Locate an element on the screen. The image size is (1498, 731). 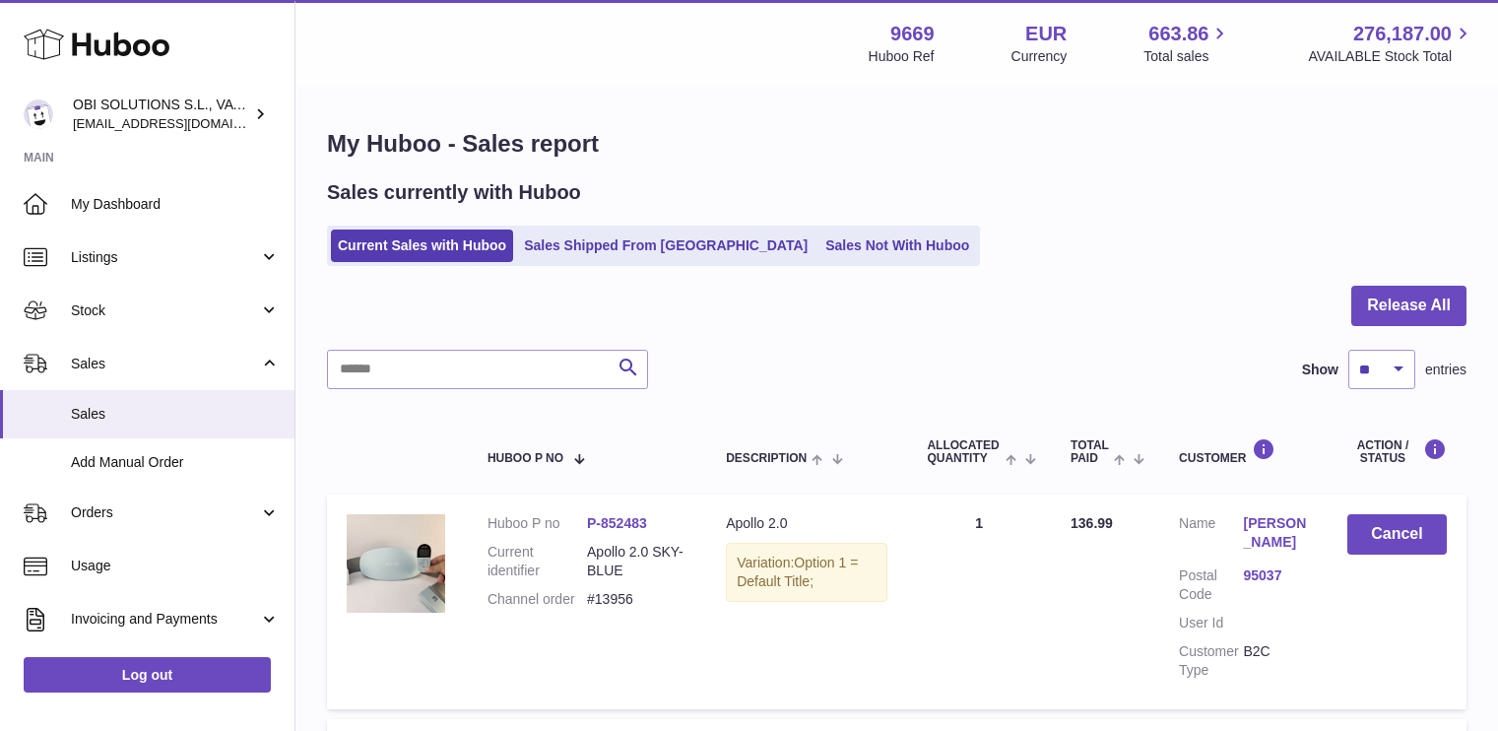
td: 1 is located at coordinates (979, 601).